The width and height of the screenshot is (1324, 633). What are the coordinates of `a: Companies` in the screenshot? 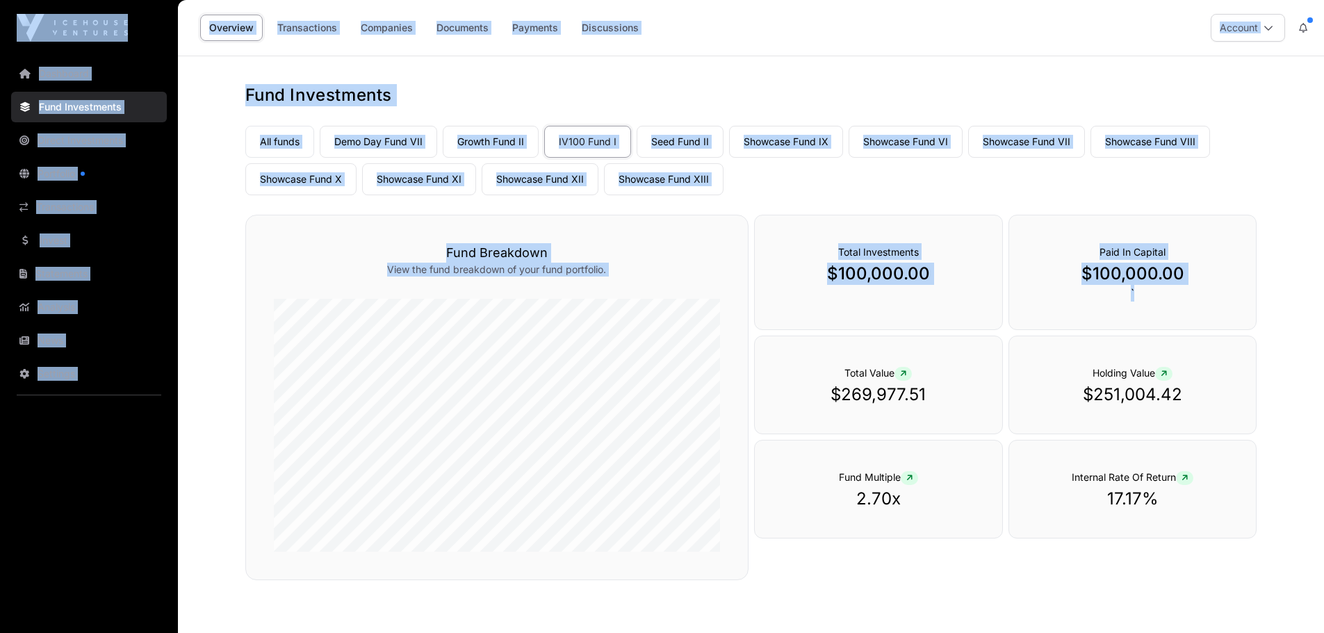 It's located at (386, 28).